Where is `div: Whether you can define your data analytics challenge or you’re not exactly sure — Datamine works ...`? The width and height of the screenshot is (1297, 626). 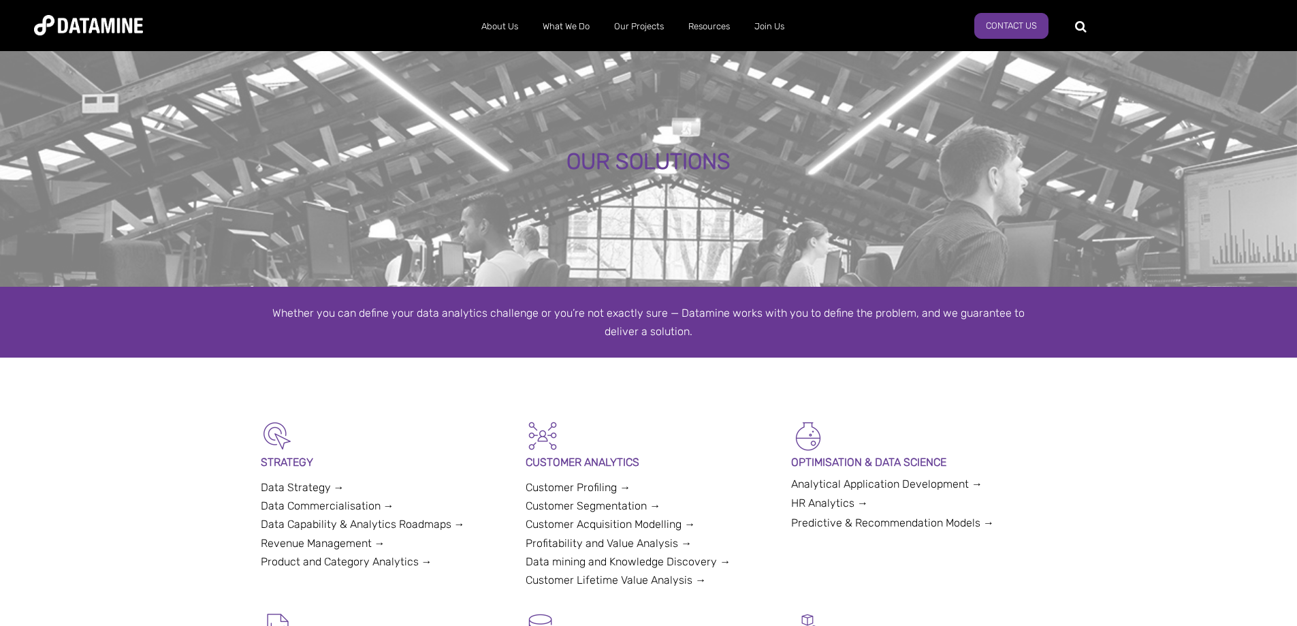 div: Whether you can define your data analytics challenge or you’re not exactly sure — Datamine works ... is located at coordinates (649, 322).